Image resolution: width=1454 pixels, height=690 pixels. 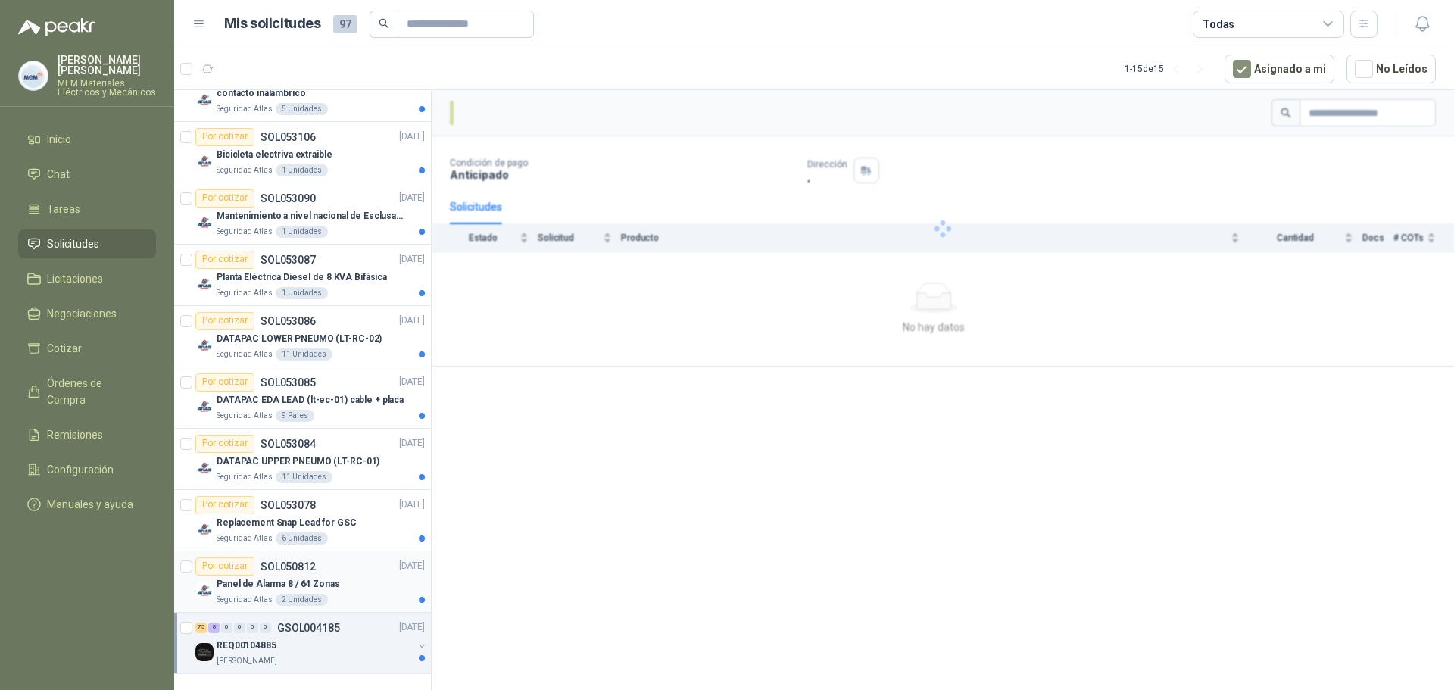 I want to click on span: Licitaciones, so click(x=75, y=279).